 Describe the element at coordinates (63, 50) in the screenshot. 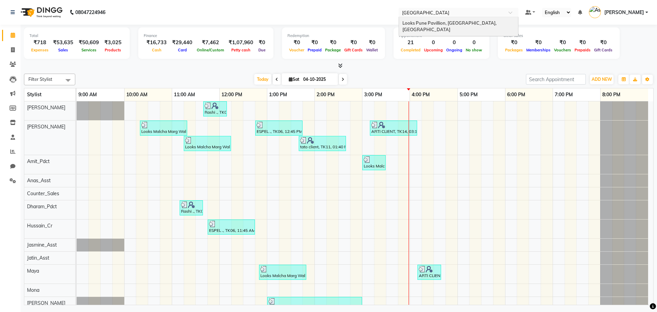

I see `span: Sales` at that location.